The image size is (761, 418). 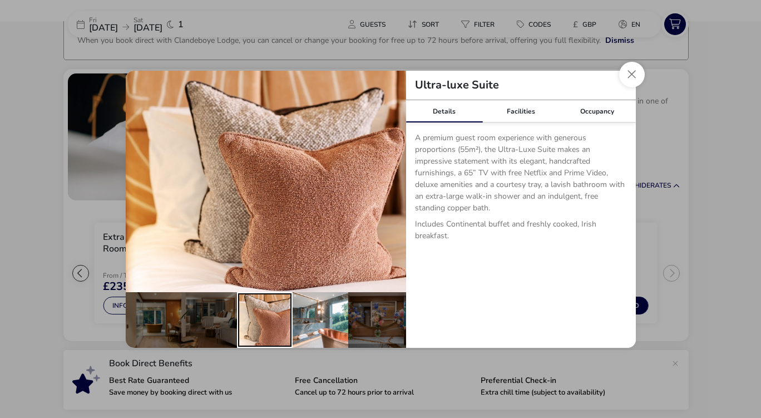 What do you see at coordinates (381, 209) in the screenshot?
I see `div: details` at bounding box center [381, 209].